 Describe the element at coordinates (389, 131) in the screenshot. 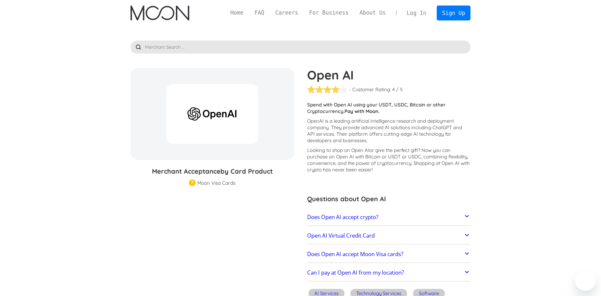

I see `p: OpenAI is a leading artificial intelligence research and deployment company. They provide advance...` at that location.